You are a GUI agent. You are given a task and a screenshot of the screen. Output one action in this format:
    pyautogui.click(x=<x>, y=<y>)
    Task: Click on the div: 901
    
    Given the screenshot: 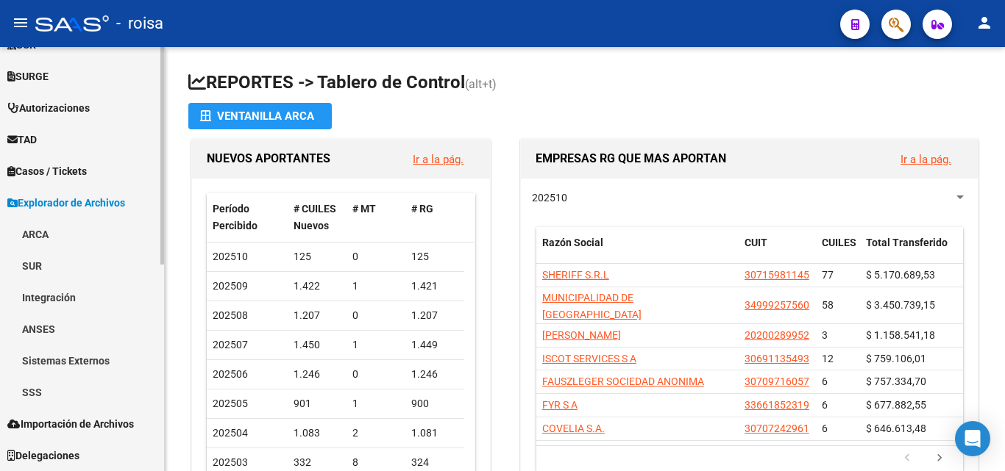 What is the action you would take?
    pyautogui.click(x=317, y=404)
    